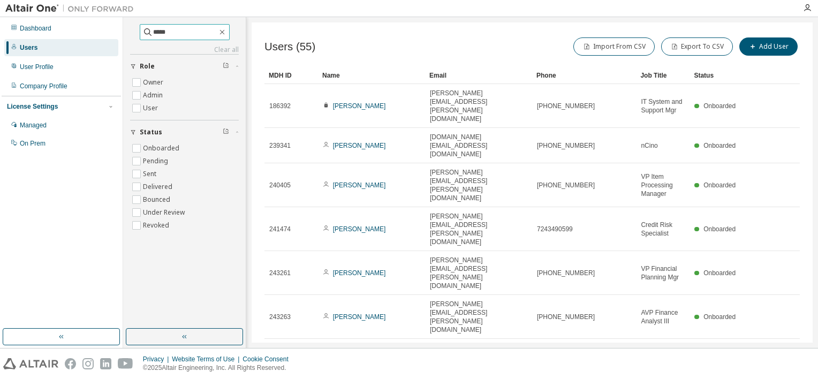 The image size is (818, 379). Describe the element at coordinates (162, 148) in the screenshot. I see `label: Onboarded` at that location.